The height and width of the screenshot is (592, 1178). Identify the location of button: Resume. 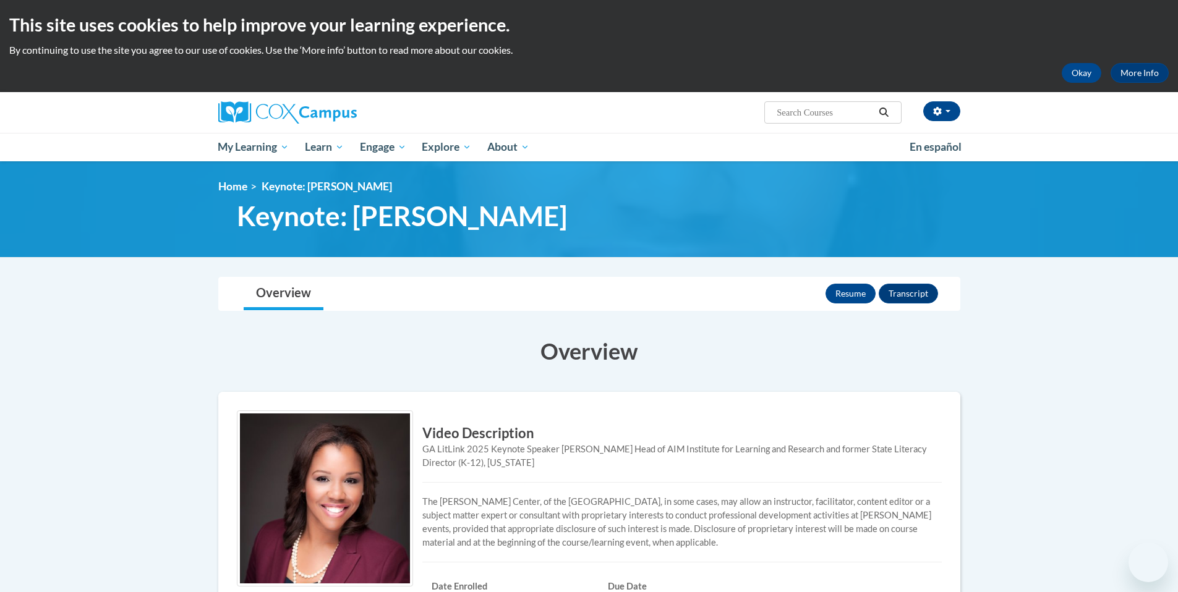
(850, 294).